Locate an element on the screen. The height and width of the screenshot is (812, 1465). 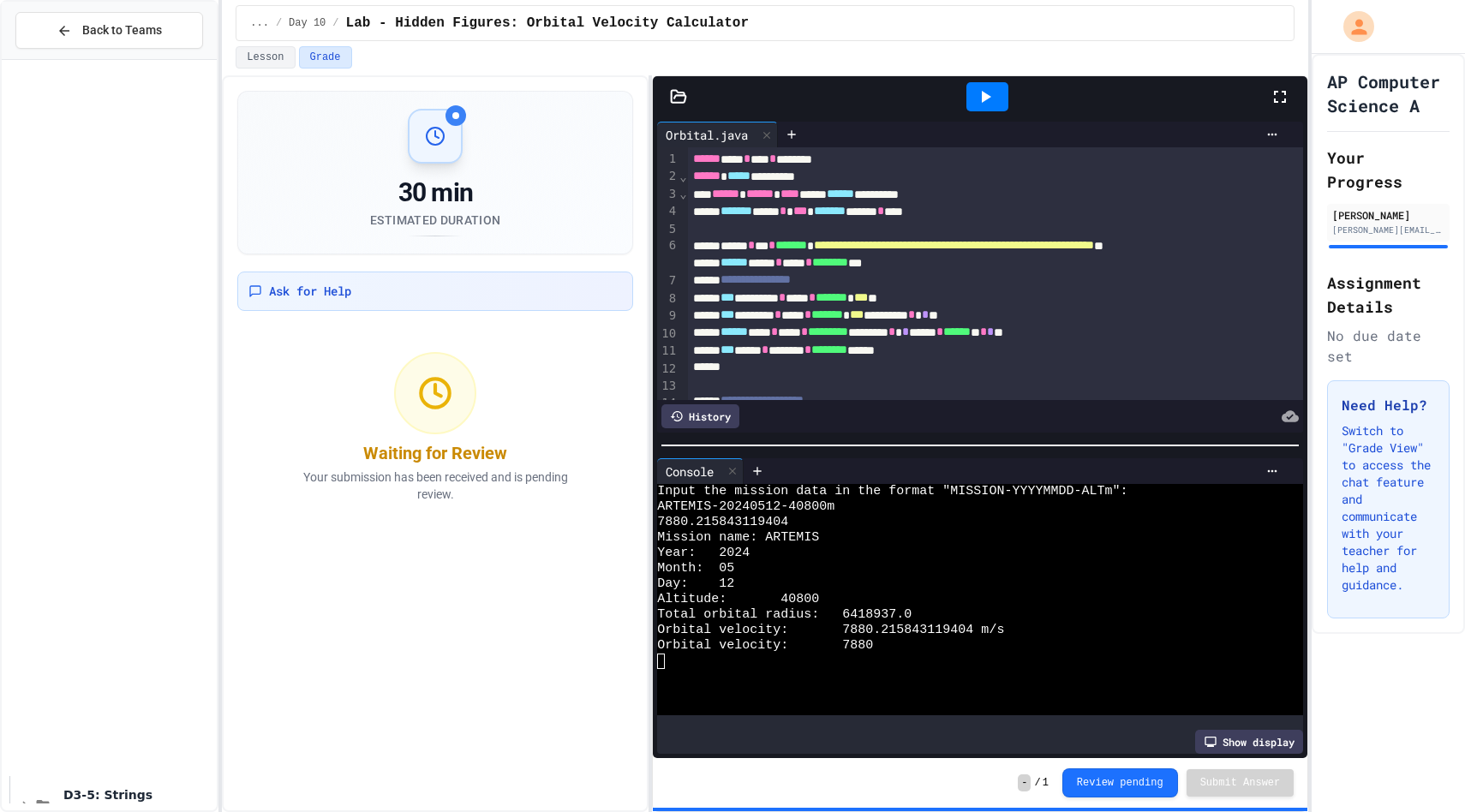
div: 13 is located at coordinates (667, 386).